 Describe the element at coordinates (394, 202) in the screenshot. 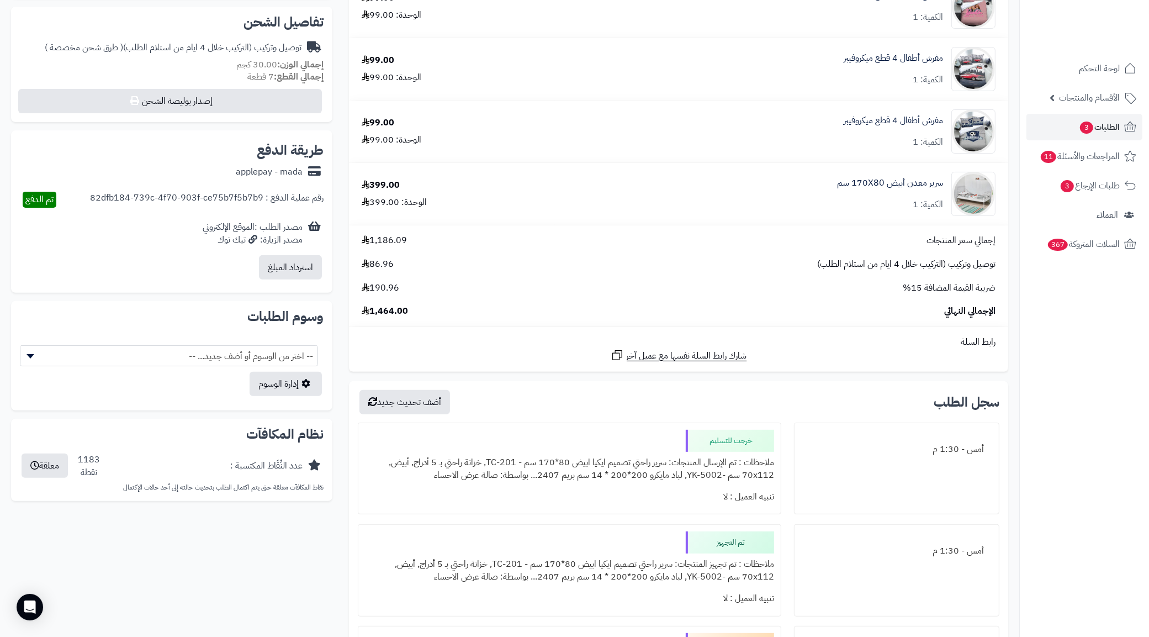

I see `div: الوحدة: 399.00` at that location.